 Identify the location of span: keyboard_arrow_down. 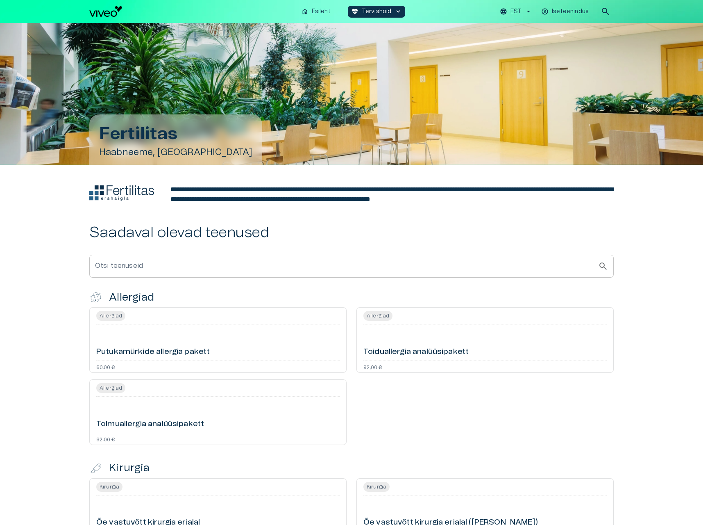
(398, 11).